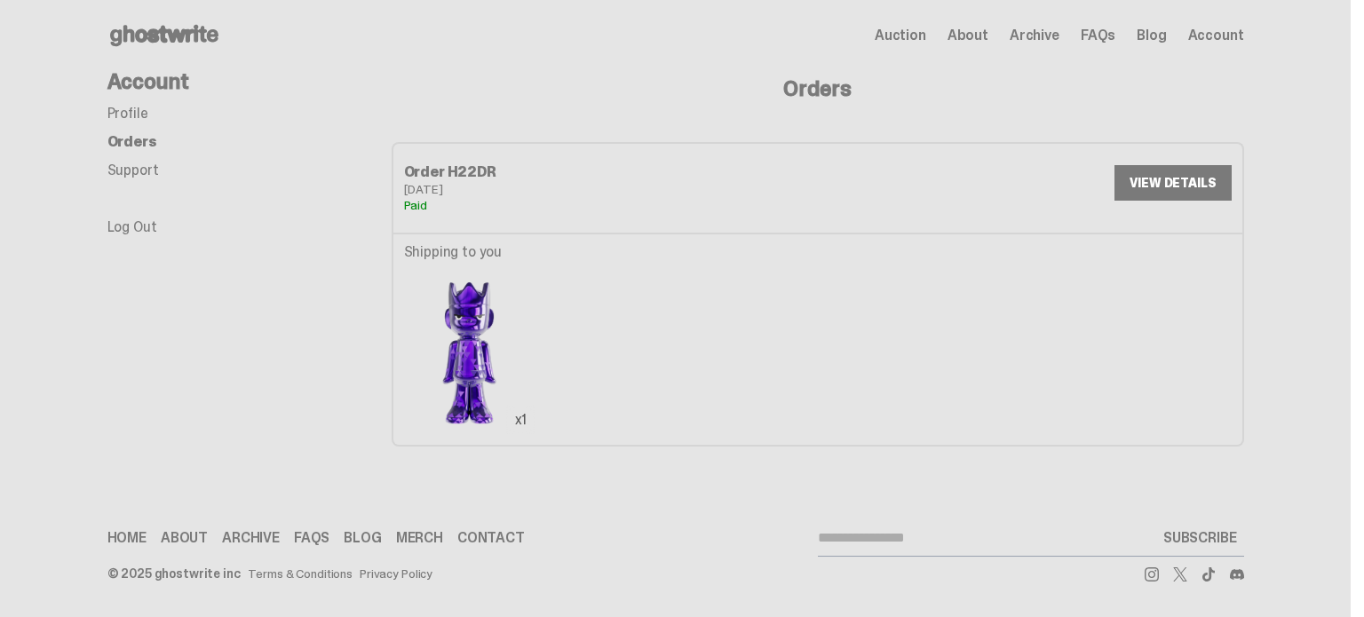 The image size is (1364, 617). Describe the element at coordinates (132, 226) in the screenshot. I see `a: Log Out` at that location.